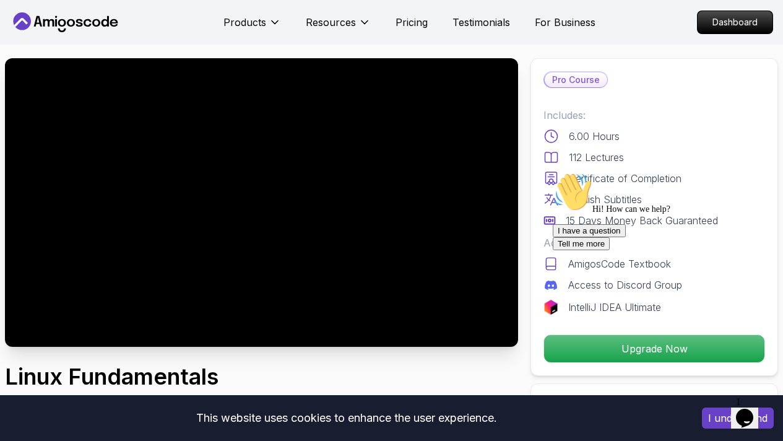  Describe the element at coordinates (481, 22) in the screenshot. I see `a: Testimonials` at that location.